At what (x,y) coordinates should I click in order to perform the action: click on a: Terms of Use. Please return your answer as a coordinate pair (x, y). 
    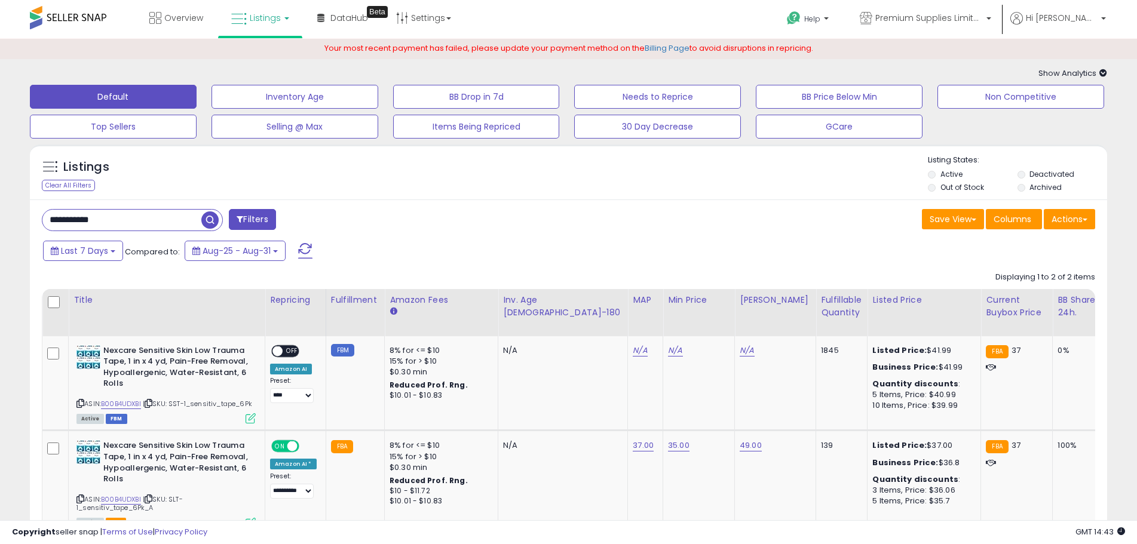
    Looking at the image, I should click on (127, 532).